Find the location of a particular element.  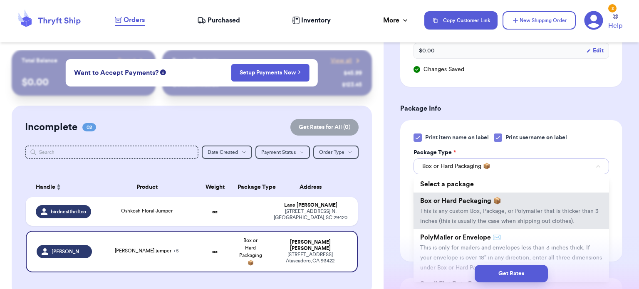

span: Order Type is located at coordinates (332, 152).